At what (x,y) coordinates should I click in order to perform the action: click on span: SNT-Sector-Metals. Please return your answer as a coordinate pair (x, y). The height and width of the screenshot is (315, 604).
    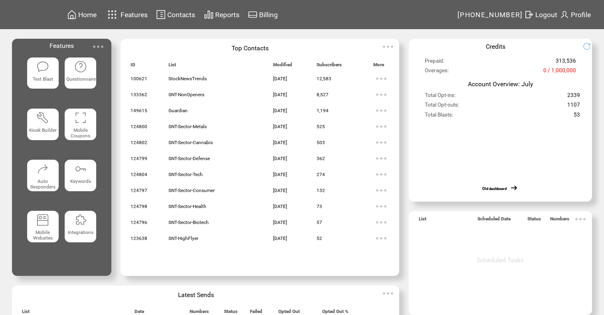
    Looking at the image, I should click on (188, 127).